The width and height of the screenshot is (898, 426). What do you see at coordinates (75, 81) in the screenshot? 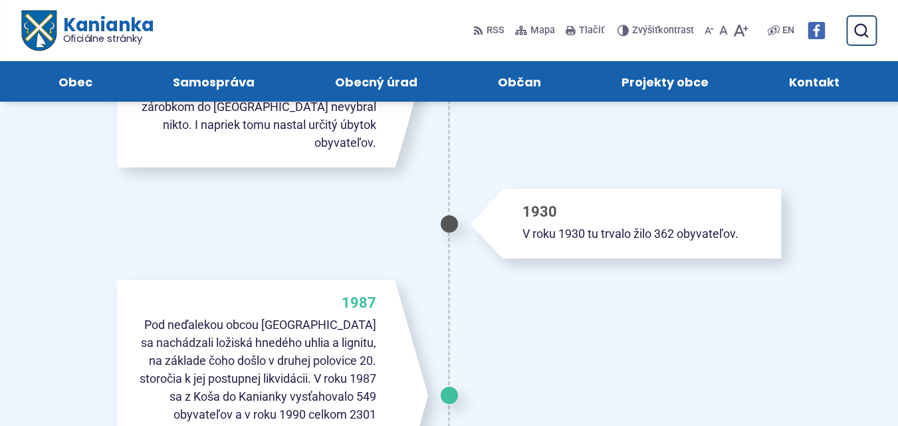
I see `span: Obec` at bounding box center [75, 81].